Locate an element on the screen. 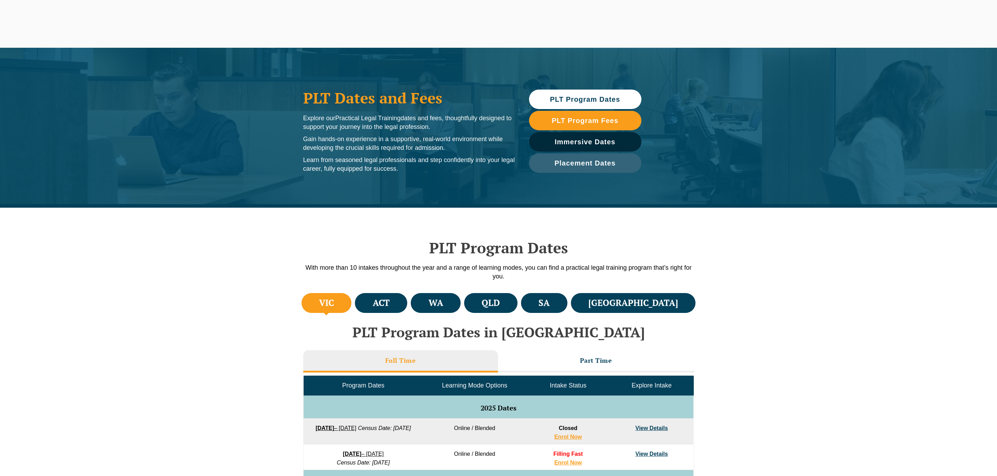 This screenshot has height=476, width=997. p: Gain hands-on experience in a supportive, real-world environment while developing the crucial ski... is located at coordinates (409, 144).